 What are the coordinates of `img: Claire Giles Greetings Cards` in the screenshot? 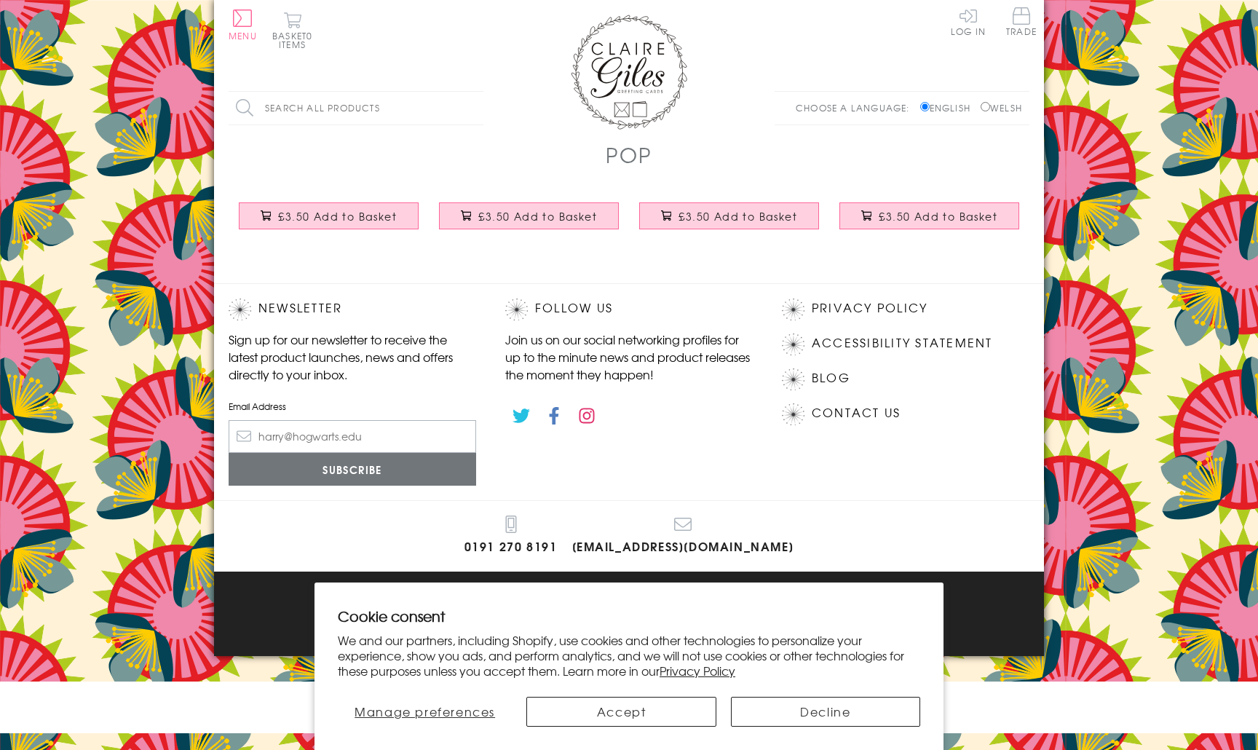 It's located at (629, 72).